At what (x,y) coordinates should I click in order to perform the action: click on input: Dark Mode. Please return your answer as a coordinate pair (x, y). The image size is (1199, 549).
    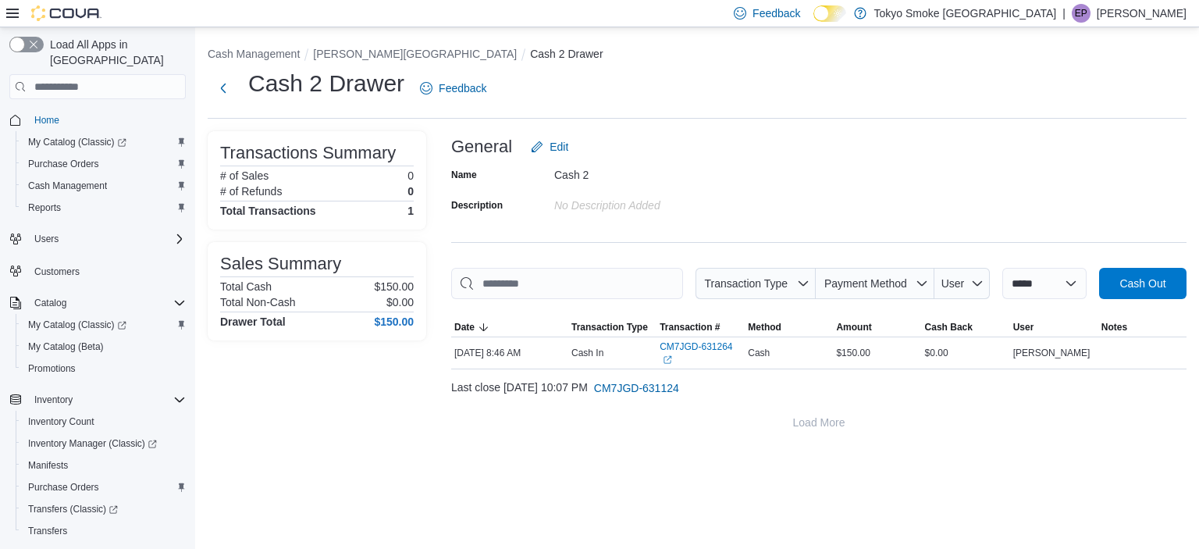
    Looking at the image, I should click on (830, 13).